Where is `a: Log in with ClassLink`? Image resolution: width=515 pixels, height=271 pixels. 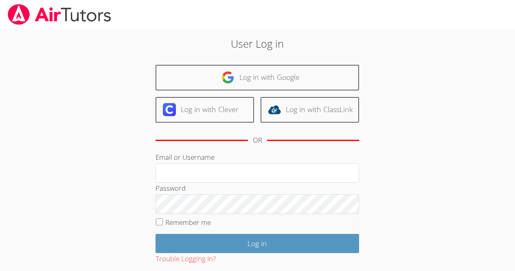
a: Log in with ClassLink is located at coordinates (310, 109).